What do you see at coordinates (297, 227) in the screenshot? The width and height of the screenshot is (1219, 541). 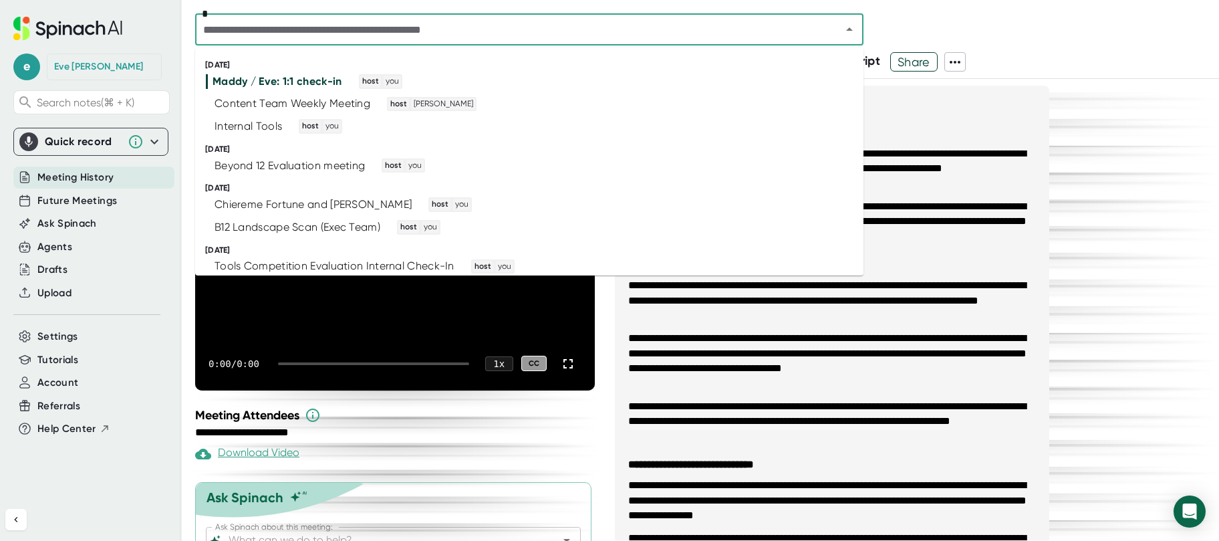 I see `div: B12 Landscape Scan (Exec Team)` at bounding box center [297, 227].